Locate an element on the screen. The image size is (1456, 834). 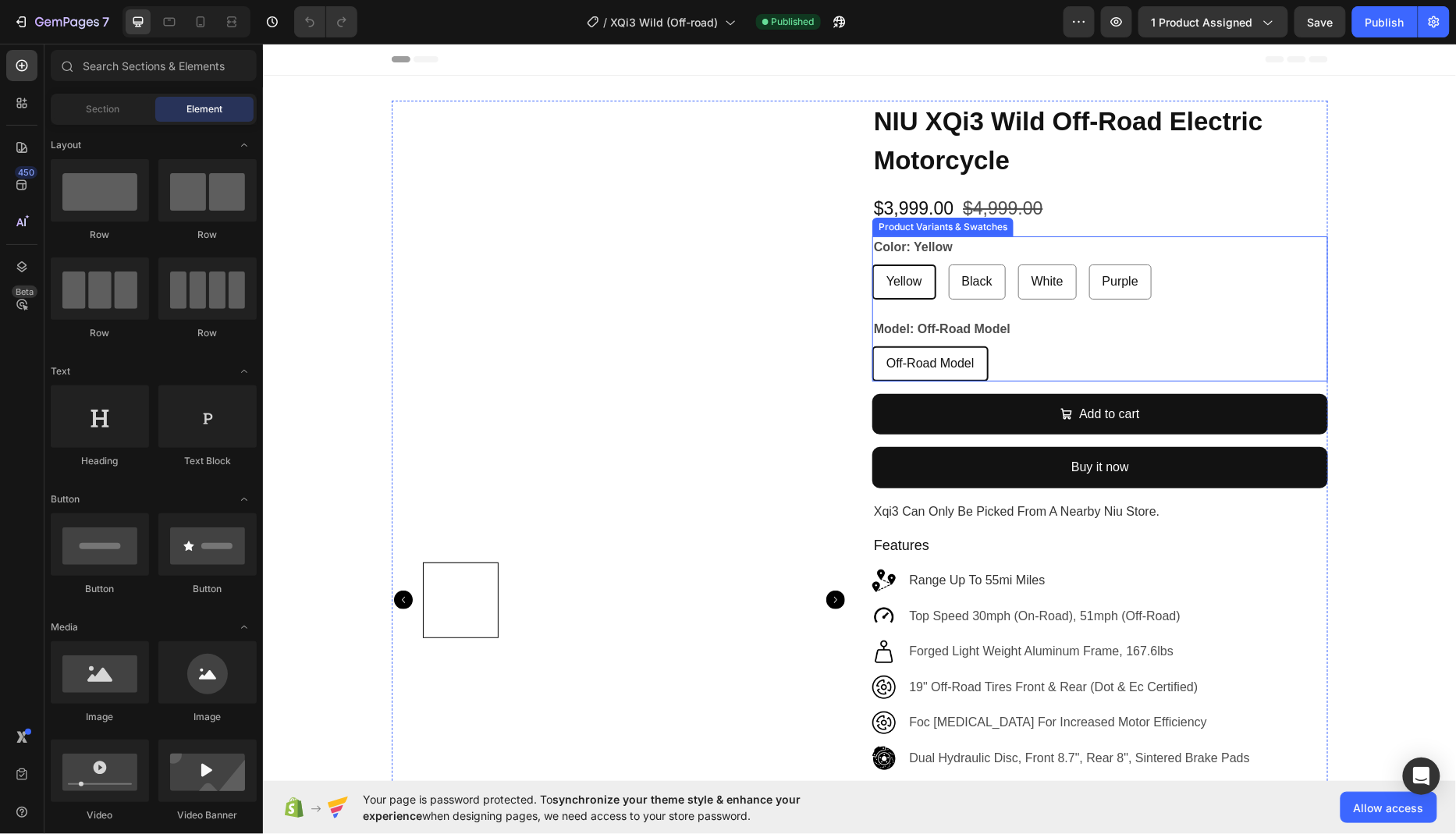
div: Text Block is located at coordinates (208, 461).